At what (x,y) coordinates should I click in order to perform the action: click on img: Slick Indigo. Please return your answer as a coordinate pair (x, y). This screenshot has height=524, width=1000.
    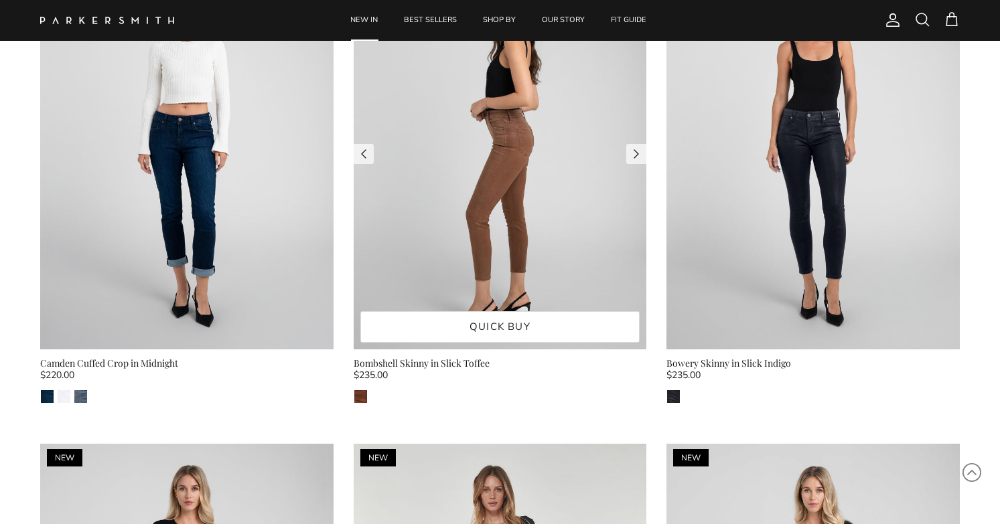
    Looking at the image, I should click on (673, 397).